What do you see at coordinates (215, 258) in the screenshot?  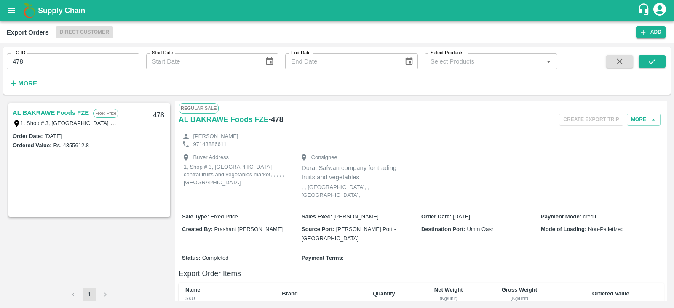 I see `span: Completed` at bounding box center [215, 258].